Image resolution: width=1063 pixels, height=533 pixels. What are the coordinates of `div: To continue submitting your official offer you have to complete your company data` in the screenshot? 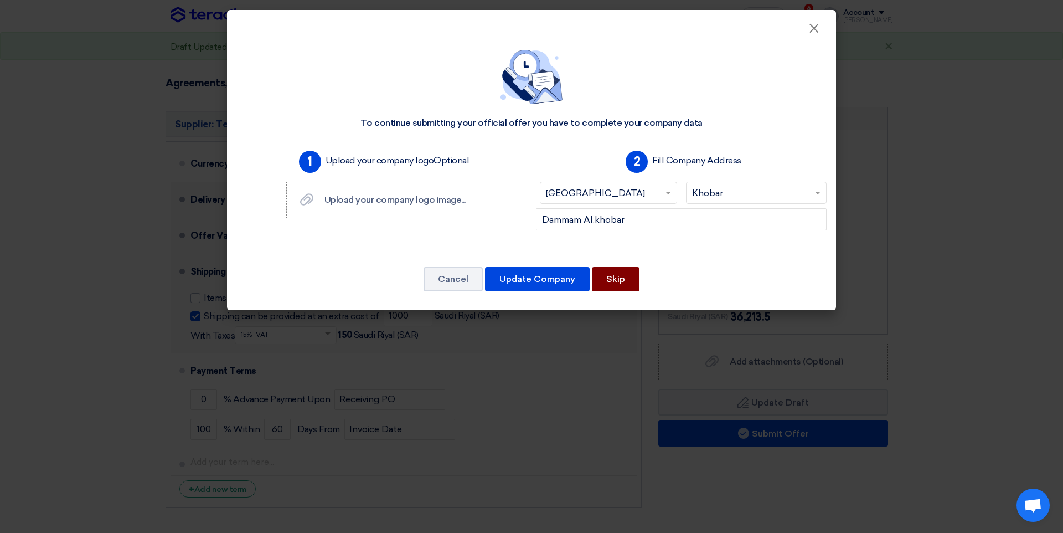 It's located at (531, 123).